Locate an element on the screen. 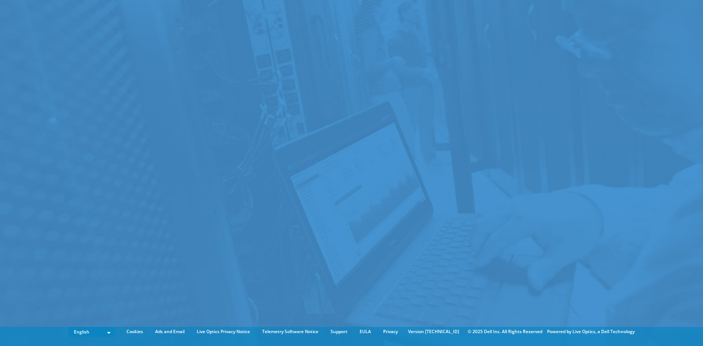 Image resolution: width=703 pixels, height=346 pixels. li: Powered by Live Optics, a Dell Technology is located at coordinates (591, 332).